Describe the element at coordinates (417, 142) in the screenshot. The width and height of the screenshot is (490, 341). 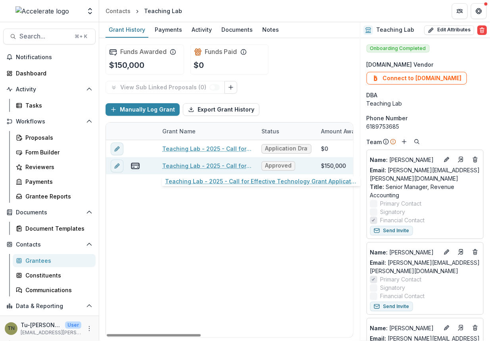
I see `button: Search` at that location.